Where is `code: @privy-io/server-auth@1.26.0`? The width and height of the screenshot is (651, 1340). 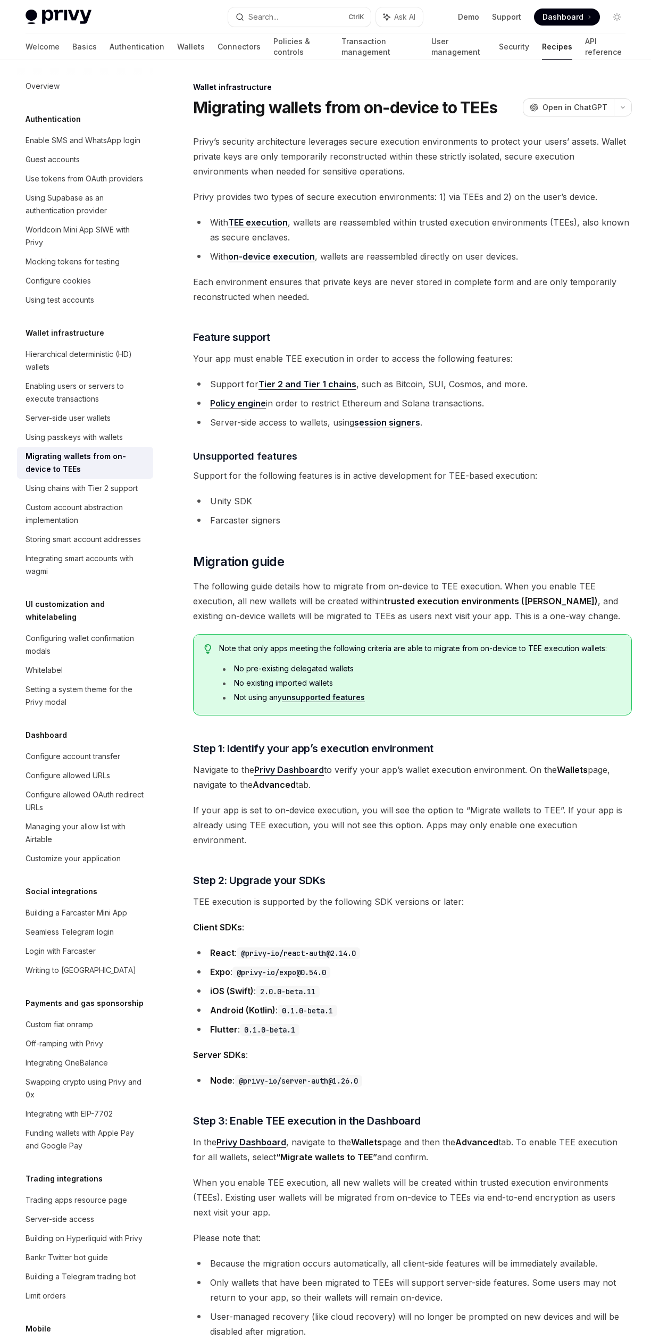 code: @privy-io/server-auth@1.26.0 is located at coordinates (299, 1081).